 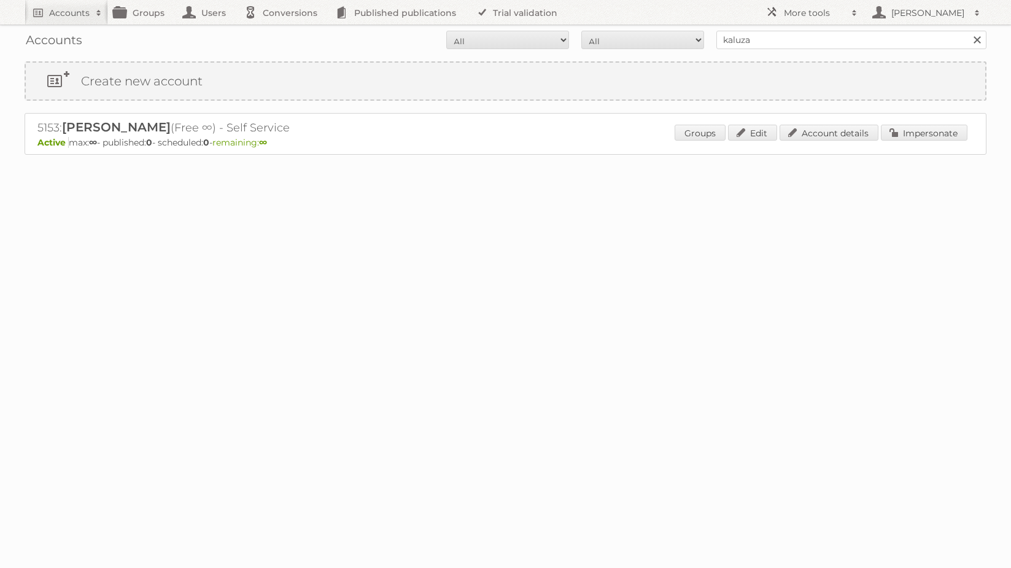 What do you see at coordinates (829, 133) in the screenshot?
I see `a: Account details` at bounding box center [829, 133].